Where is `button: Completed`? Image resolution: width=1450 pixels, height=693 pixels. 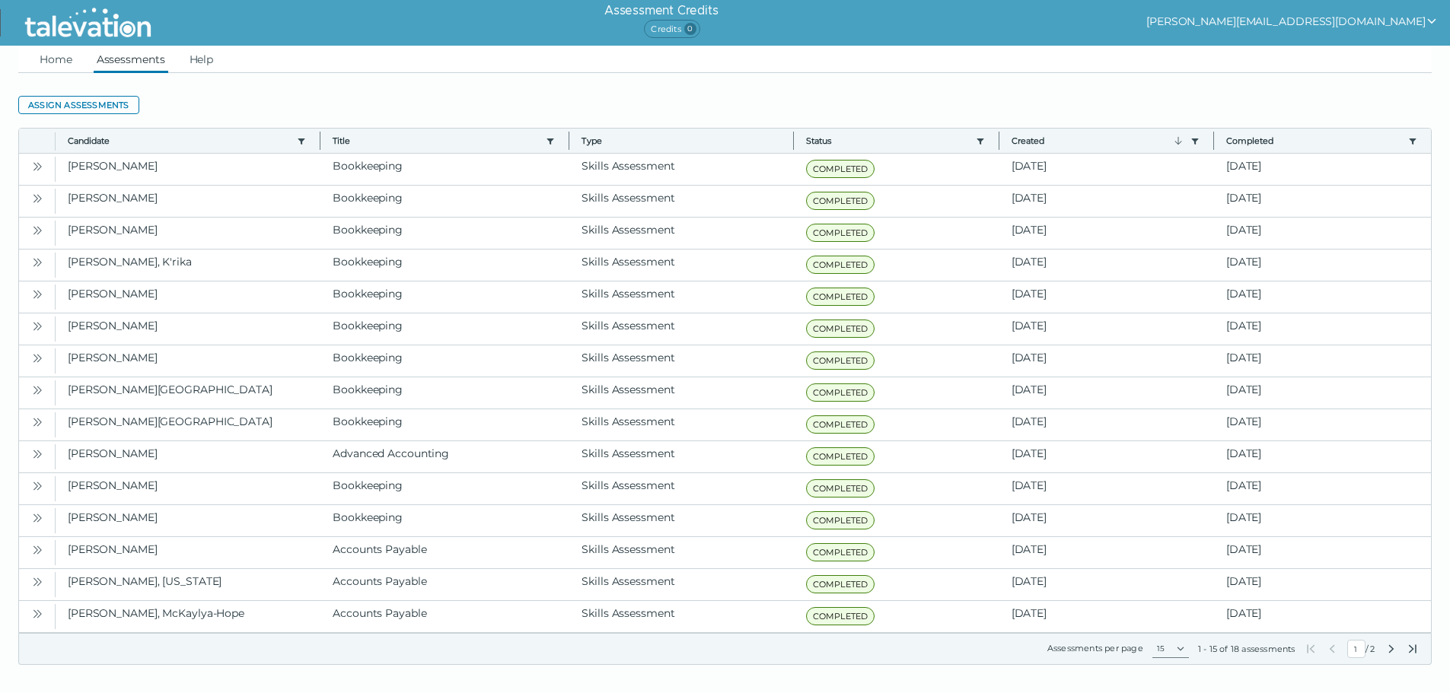
button: Completed is located at coordinates (1314, 141).